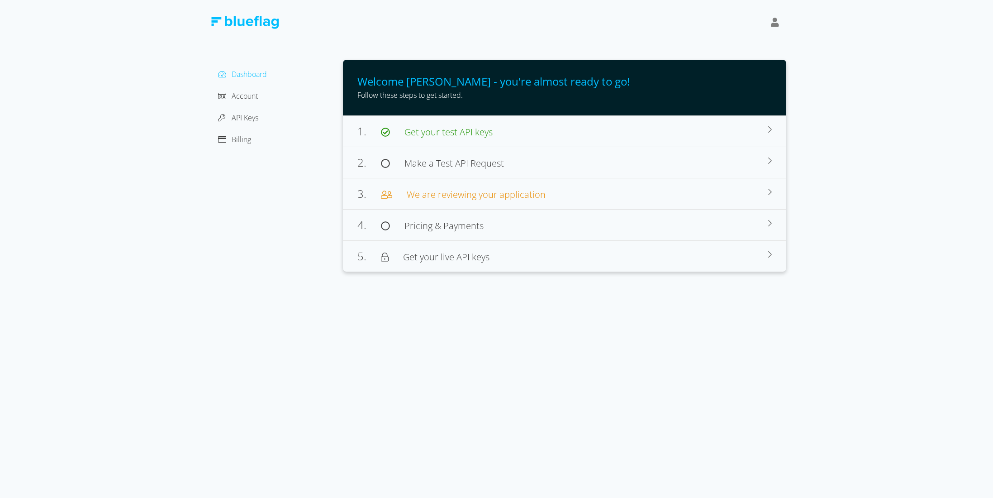 The width and height of the screenshot is (993, 498). Describe the element at coordinates (369, 162) in the screenshot. I see `span: 2.` at that location.